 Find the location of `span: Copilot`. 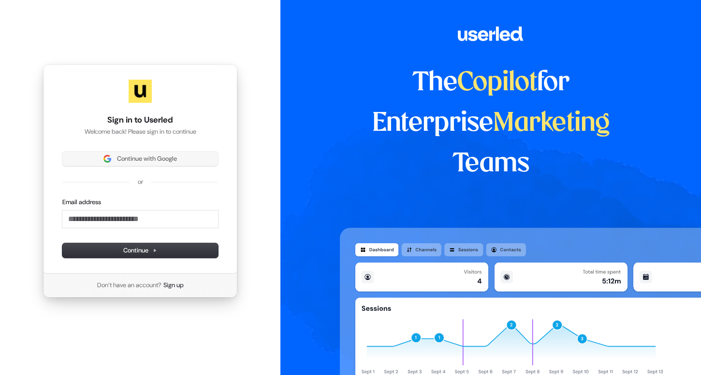

span: Copilot is located at coordinates (497, 83).